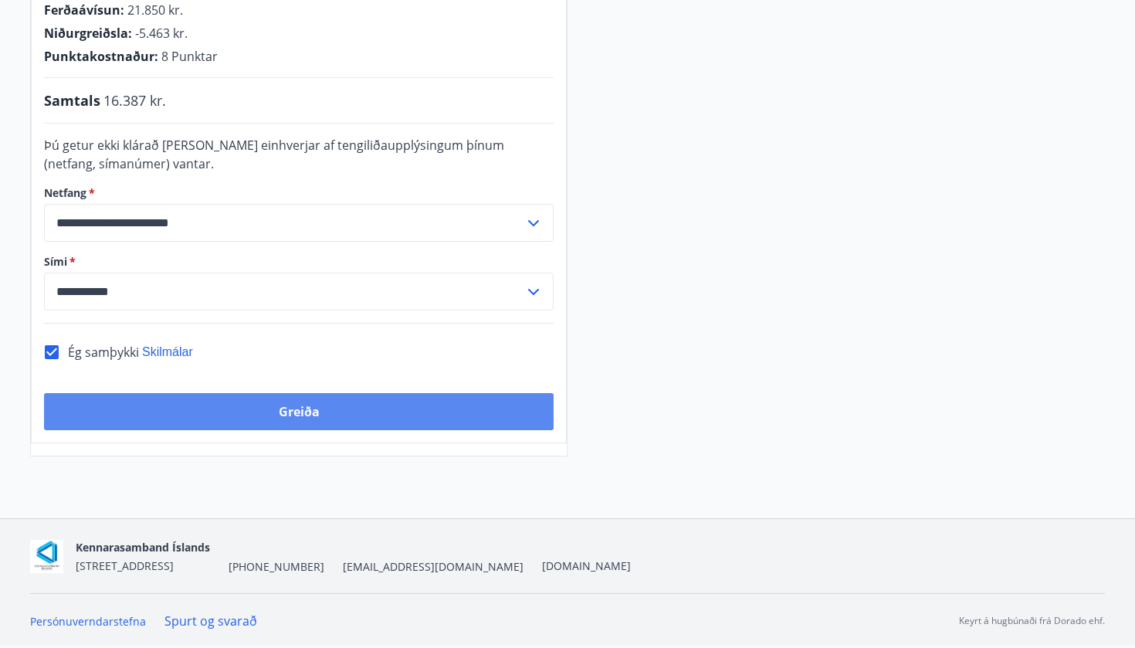 The image size is (1135, 648). What do you see at coordinates (143, 547) in the screenshot?
I see `span: Kennarasamband Íslands` at bounding box center [143, 547].